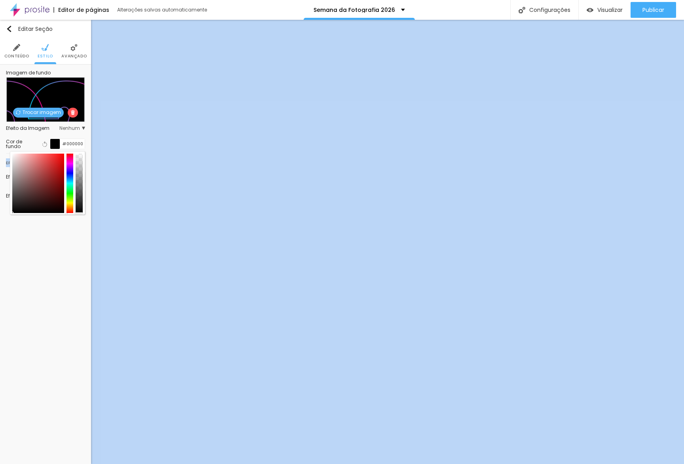 The width and height of the screenshot is (684, 464). What do you see at coordinates (38, 112) in the screenshot?
I see `span: Trocar imagem` at bounding box center [38, 112].